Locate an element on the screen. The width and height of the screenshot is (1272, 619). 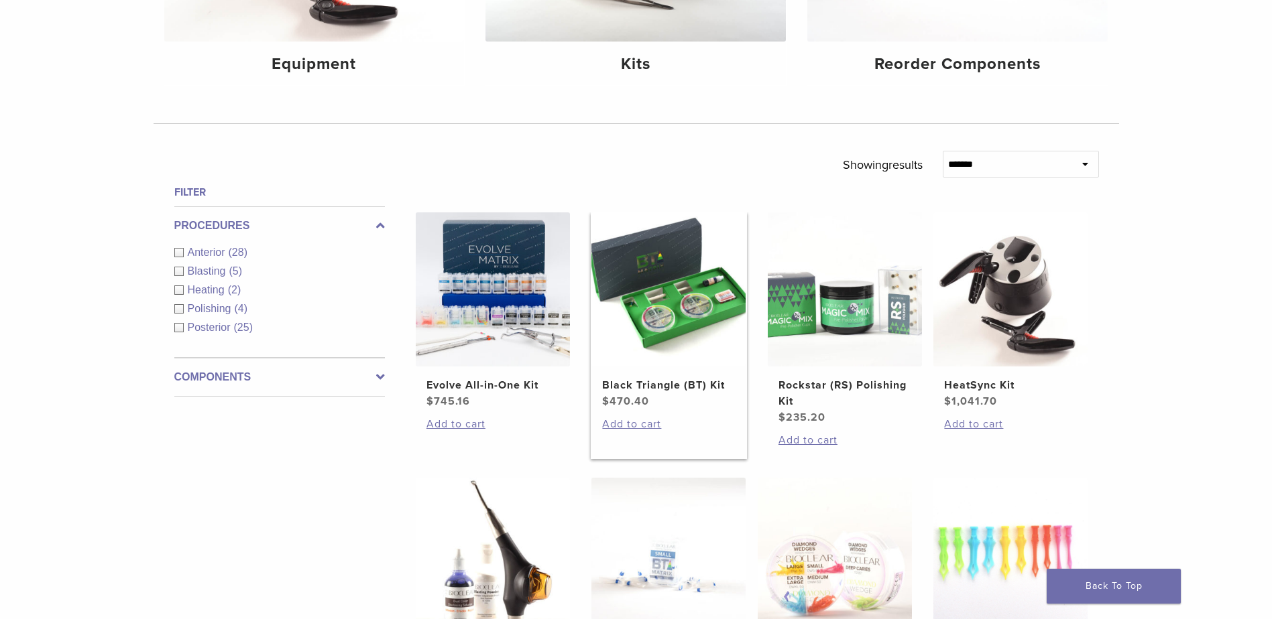
a: HeatSync KitHeatSync Kit $1,041.70 is located at coordinates (1010, 311).